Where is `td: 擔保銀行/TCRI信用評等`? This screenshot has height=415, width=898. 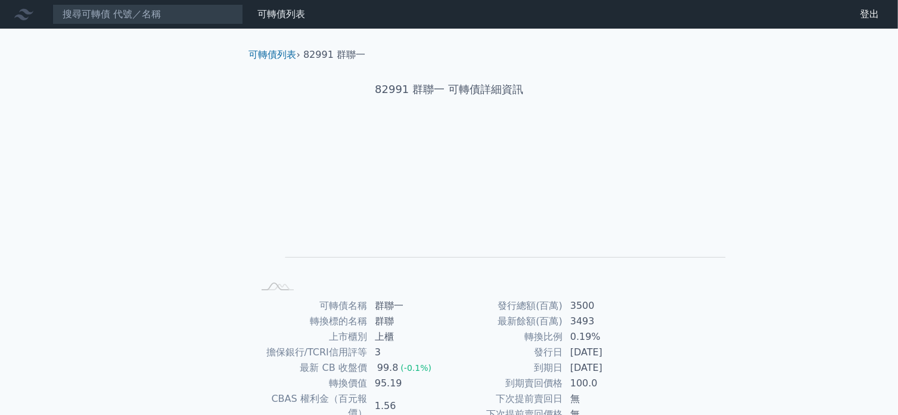
td: 擔保銀行/TCRI信用評等 is located at coordinates (310, 352).